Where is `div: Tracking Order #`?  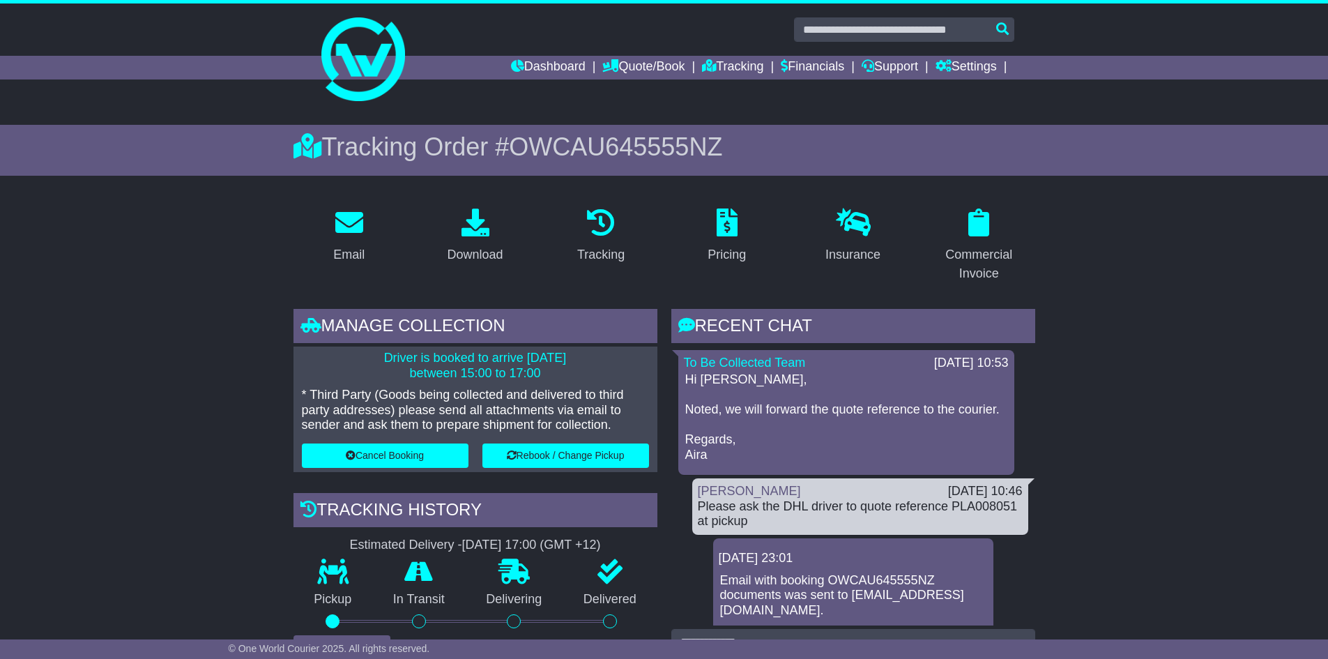
div: Tracking Order # is located at coordinates (664, 146).